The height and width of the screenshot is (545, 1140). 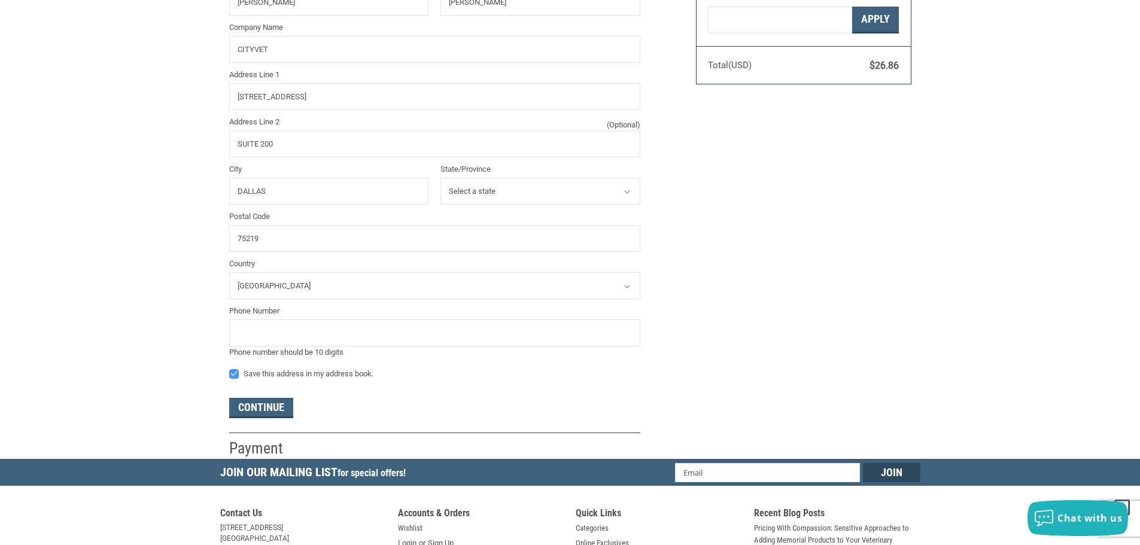 What do you see at coordinates (264, 448) in the screenshot?
I see `h2: Payment` at bounding box center [264, 448].